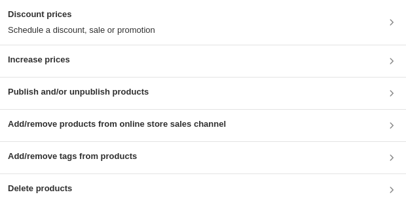 The height and width of the screenshot is (205, 406). What do you see at coordinates (81, 14) in the screenshot?
I see `h3: Discount prices` at bounding box center [81, 14].